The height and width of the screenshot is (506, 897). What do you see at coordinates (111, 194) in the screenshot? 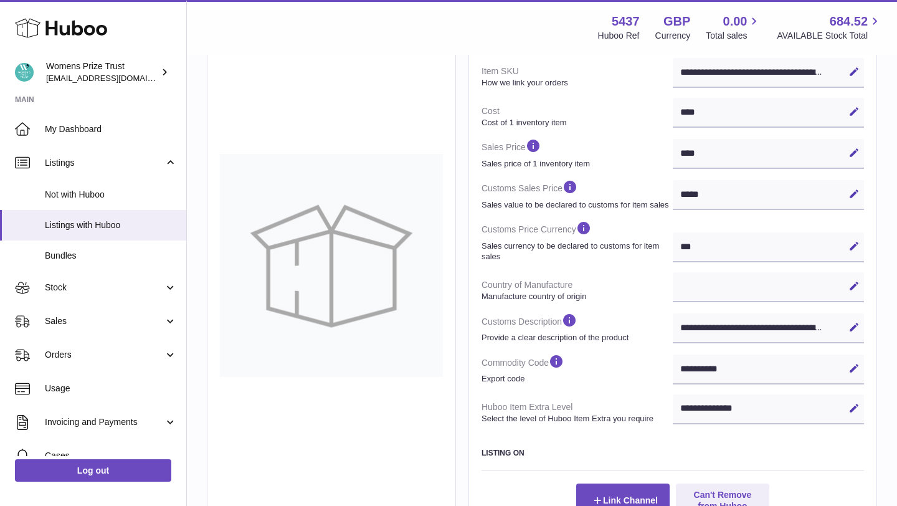
I see `span: Not with Huboo` at bounding box center [111, 194].